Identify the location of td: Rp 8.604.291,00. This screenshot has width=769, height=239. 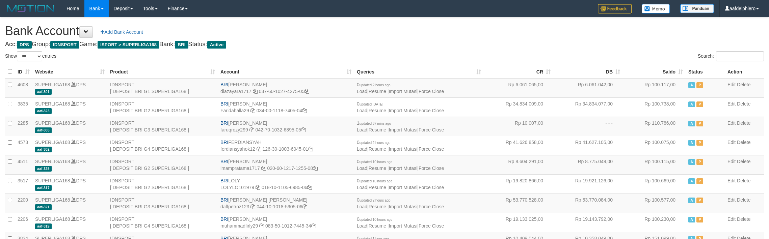
(519, 165).